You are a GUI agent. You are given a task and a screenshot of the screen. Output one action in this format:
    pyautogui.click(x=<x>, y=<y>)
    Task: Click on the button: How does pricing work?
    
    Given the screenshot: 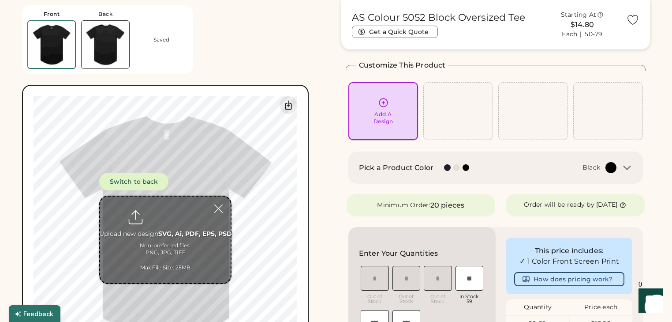 What is the action you would take?
    pyautogui.click(x=569, y=279)
    